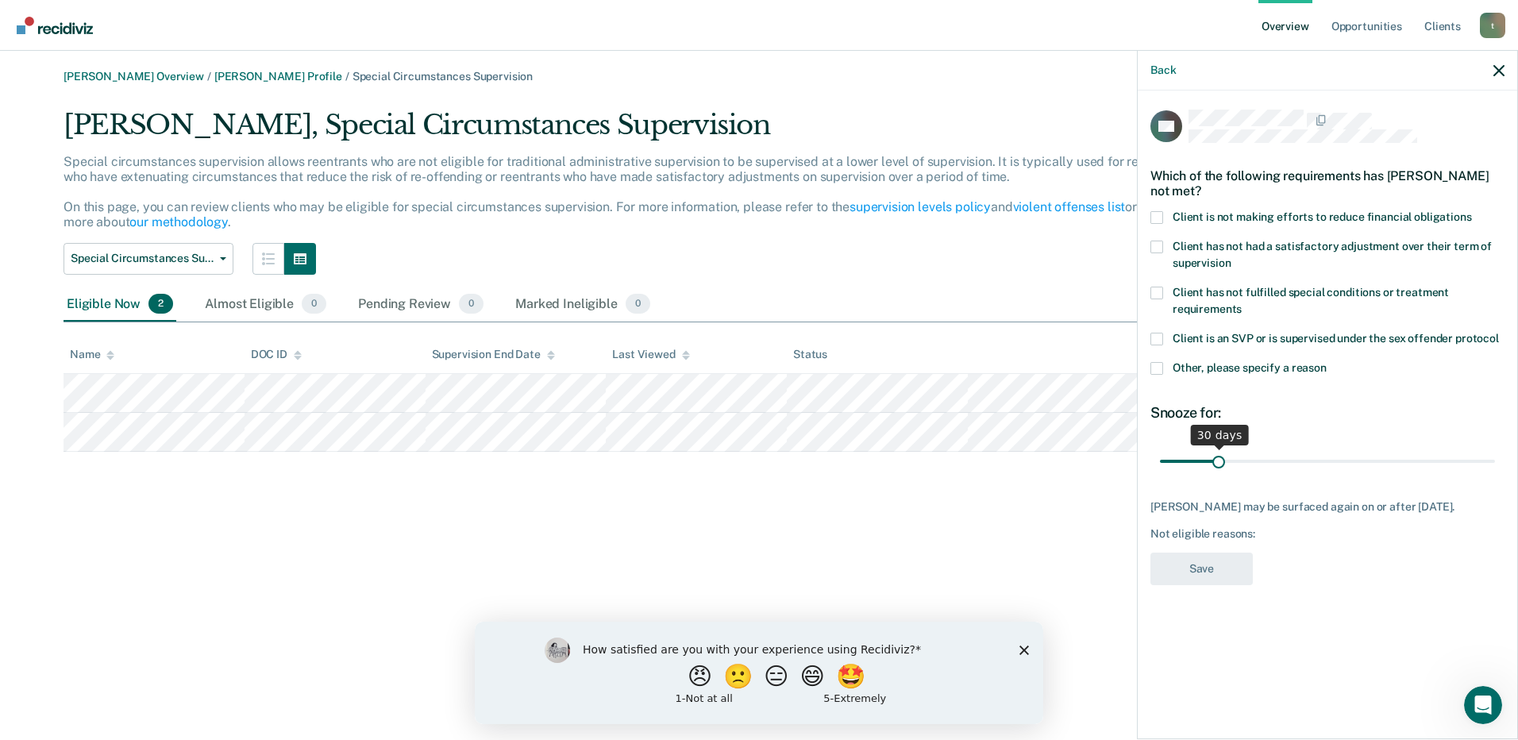  I want to click on button: 2, so click(264, 55).